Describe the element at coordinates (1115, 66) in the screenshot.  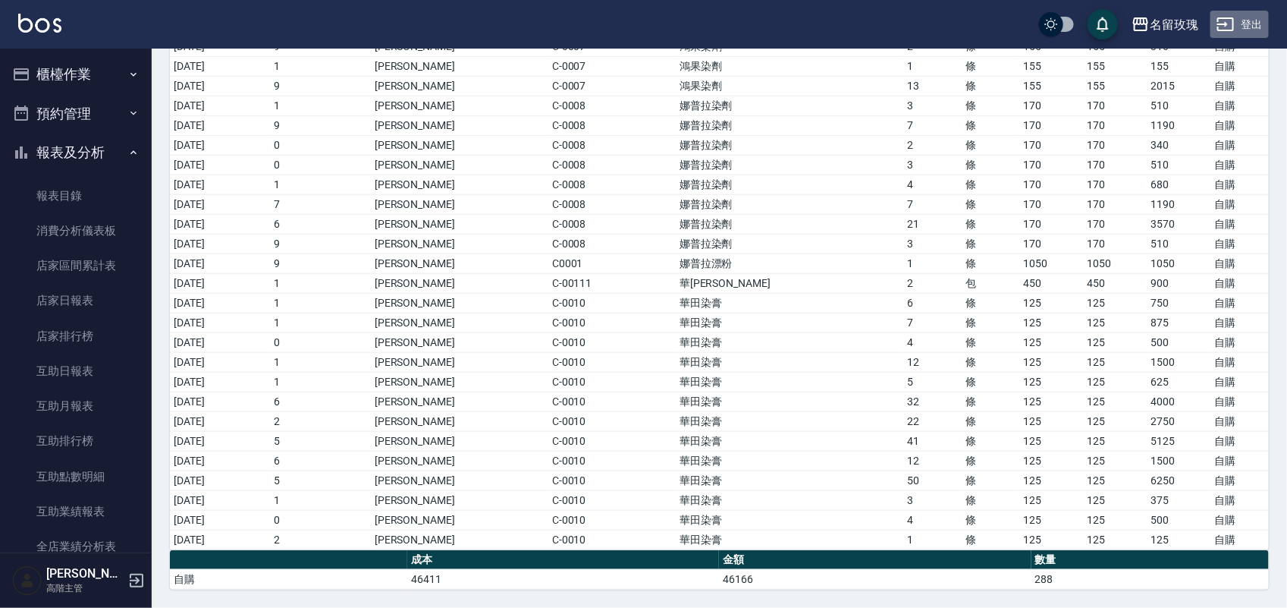
I see `td: 155` at that location.